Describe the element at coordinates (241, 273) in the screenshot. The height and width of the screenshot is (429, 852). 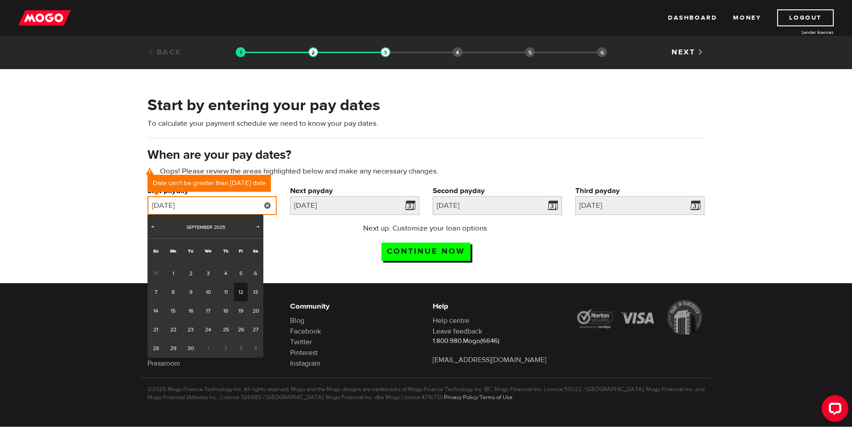
I see `a: 5` at that location.